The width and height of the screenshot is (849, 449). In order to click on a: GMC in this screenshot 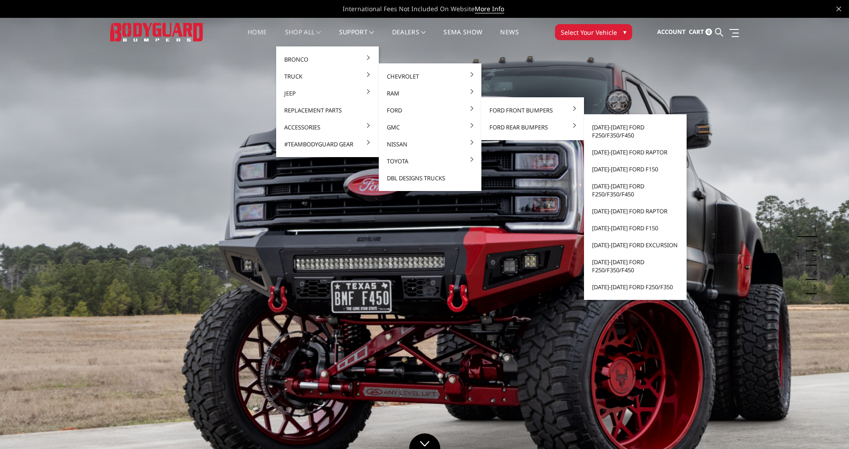, I will do `click(430, 127)`.